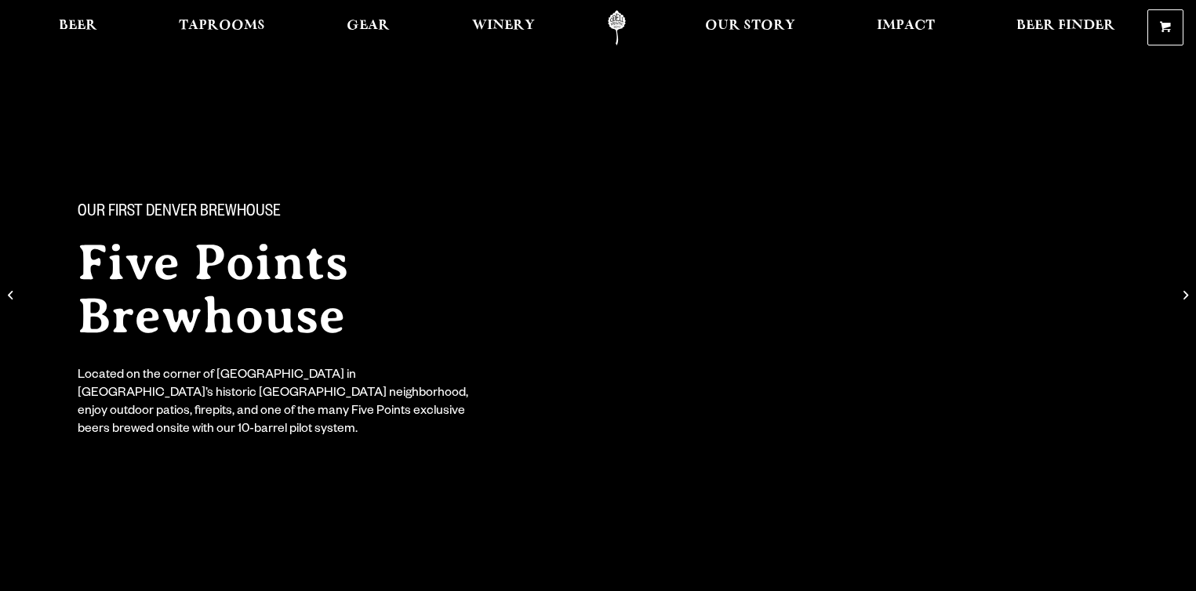  I want to click on a: Odell Home, so click(616, 27).